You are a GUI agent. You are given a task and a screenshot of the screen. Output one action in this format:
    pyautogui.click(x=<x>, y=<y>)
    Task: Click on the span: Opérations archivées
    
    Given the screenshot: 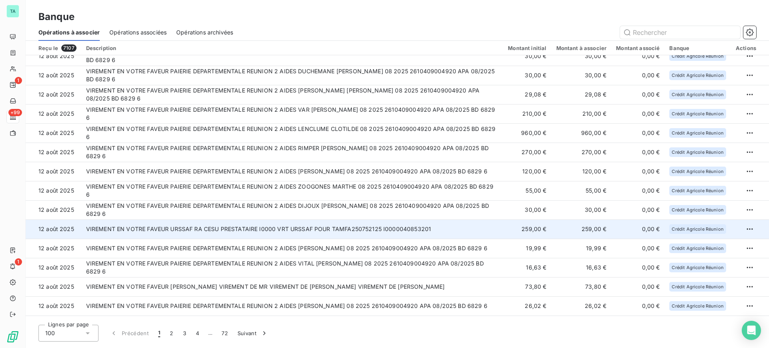 What is the action you would take?
    pyautogui.click(x=205, y=32)
    